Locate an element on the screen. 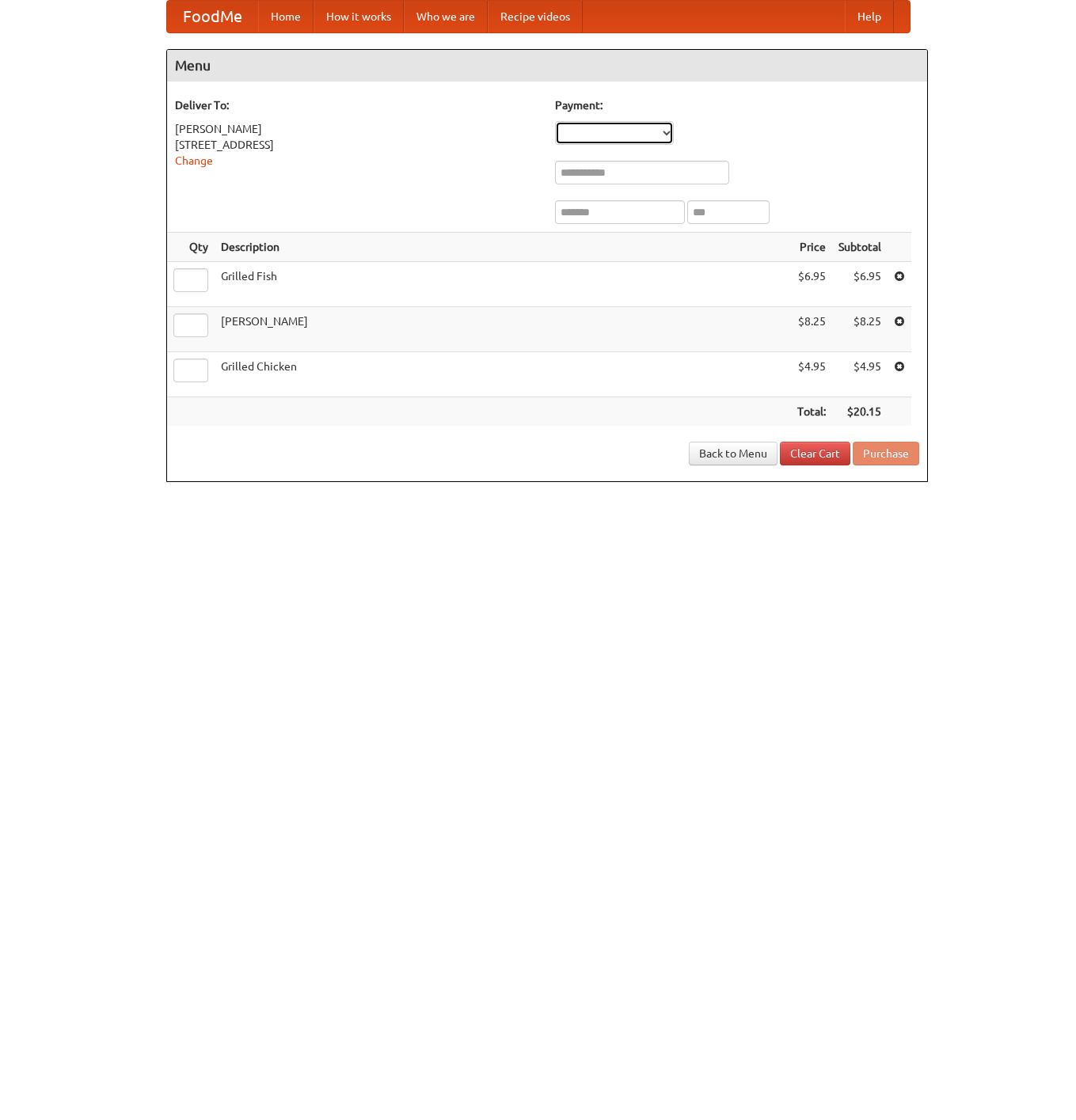 Image resolution: width=1076 pixels, height=1120 pixels. td: Grilled Chicken is located at coordinates (502, 375).